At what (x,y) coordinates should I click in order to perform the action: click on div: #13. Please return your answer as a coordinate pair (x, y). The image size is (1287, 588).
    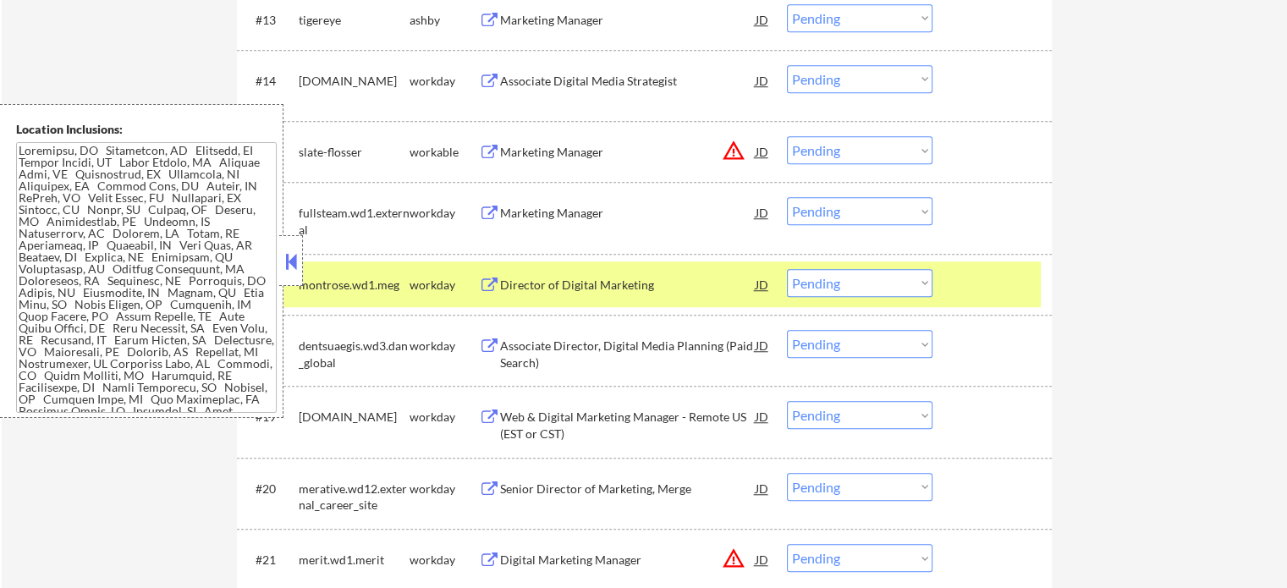
    Looking at the image, I should click on (270, 20).